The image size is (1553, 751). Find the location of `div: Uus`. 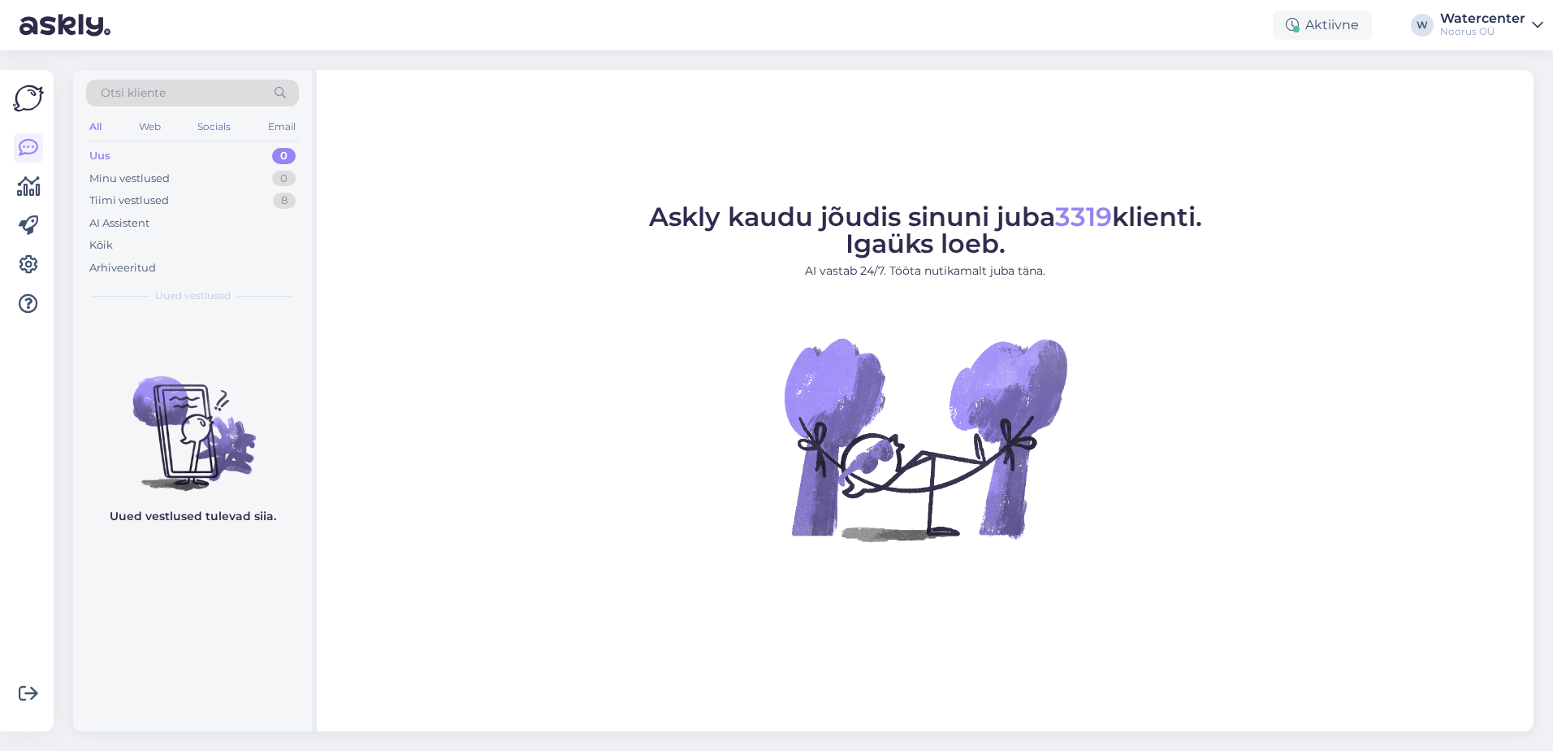

div: Uus is located at coordinates (100, 156).